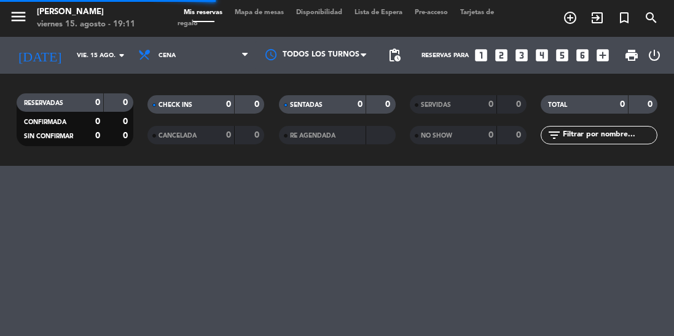 Image resolution: width=674 pixels, height=336 pixels. I want to click on i: looks_one, so click(481, 55).